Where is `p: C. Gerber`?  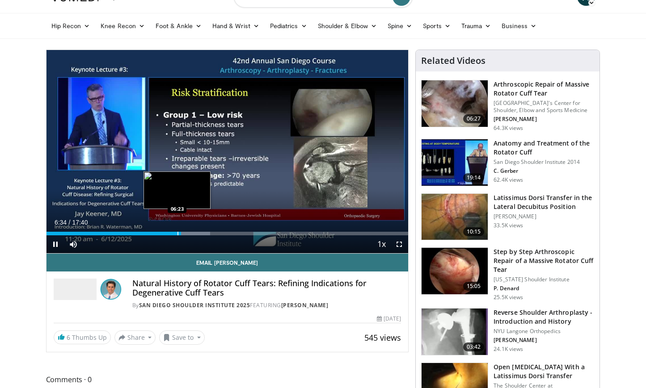
p: C. Gerber is located at coordinates (543, 171).